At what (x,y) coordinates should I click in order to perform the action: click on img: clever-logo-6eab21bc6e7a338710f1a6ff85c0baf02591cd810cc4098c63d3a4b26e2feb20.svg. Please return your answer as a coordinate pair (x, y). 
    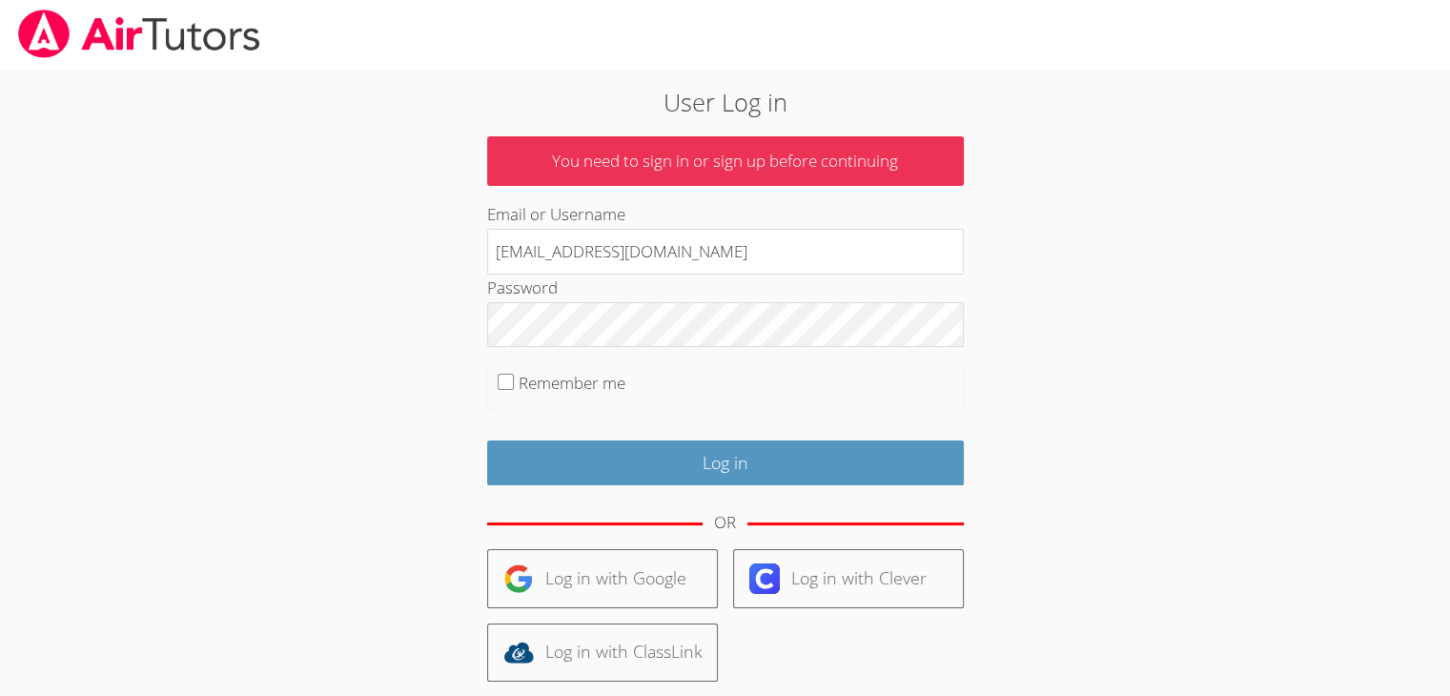
    Looking at the image, I should click on (765, 579).